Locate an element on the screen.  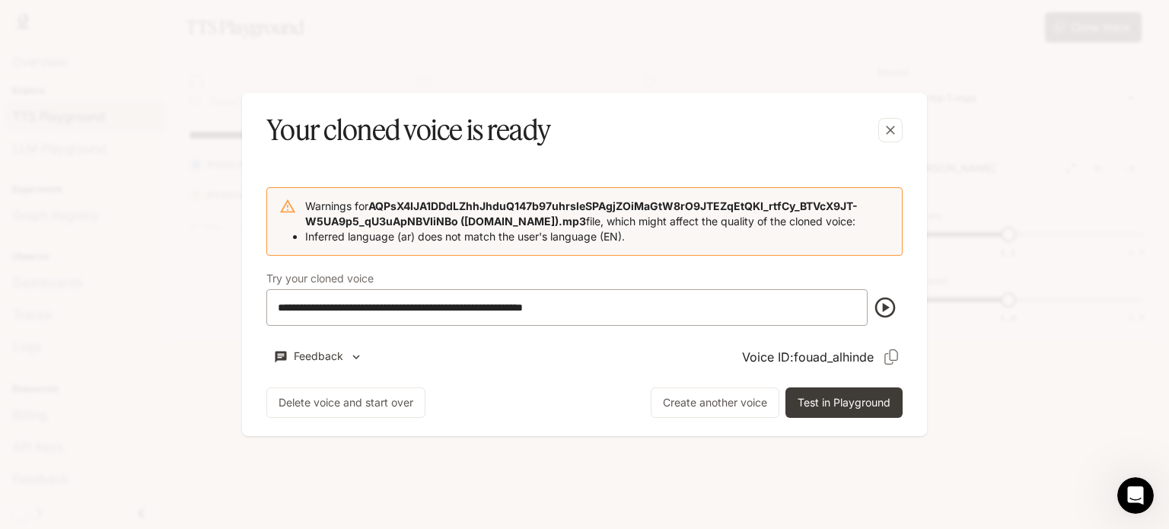
button: Delete voice and start over is located at coordinates (345, 402).